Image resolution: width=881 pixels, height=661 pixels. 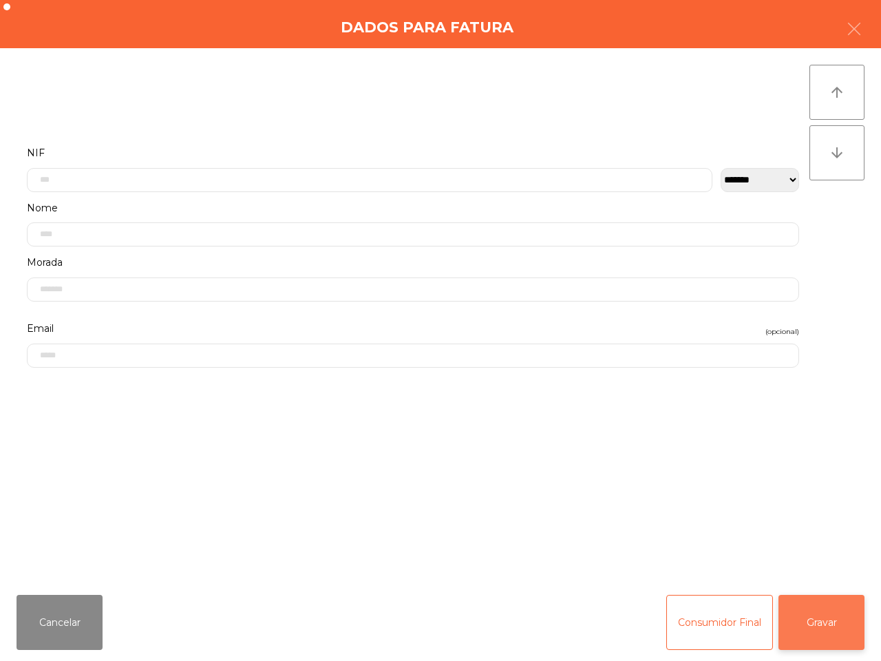 I want to click on span: Nome, so click(x=42, y=208).